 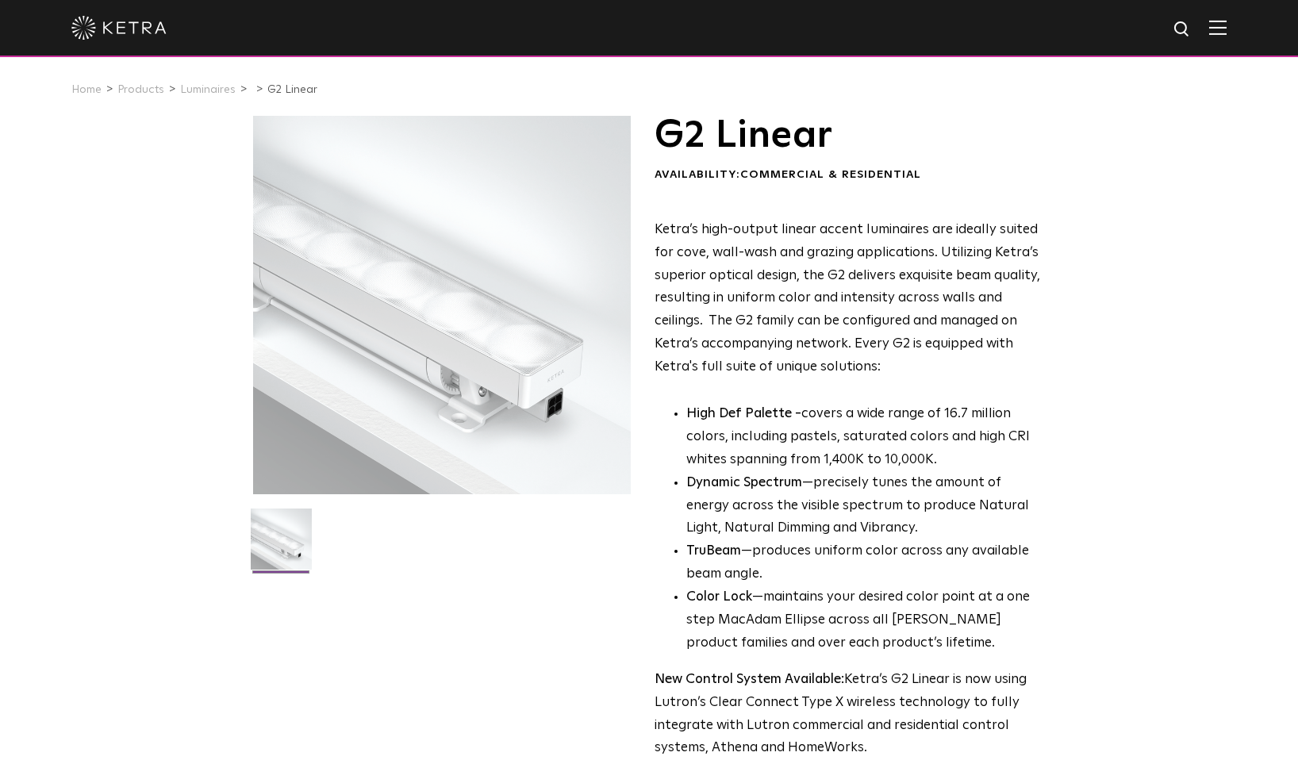 What do you see at coordinates (863, 506) in the screenshot?
I see `li: —precisely tunes the amount of energy across the visible spectrum to produce Natural Light, Natur...` at bounding box center [863, 506].